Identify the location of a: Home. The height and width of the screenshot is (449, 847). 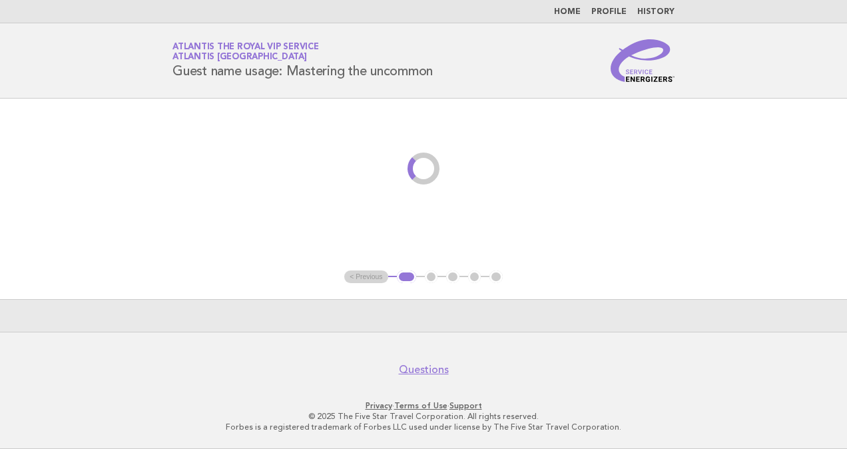
(567, 12).